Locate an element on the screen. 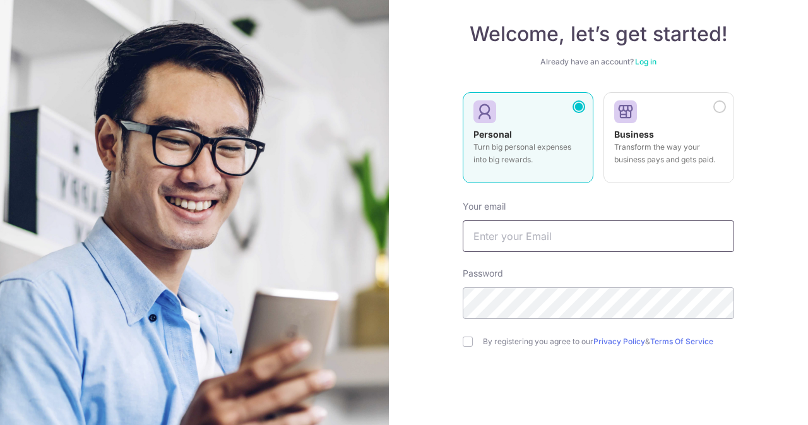 This screenshot has height=425, width=808. strong: Business is located at coordinates (634, 134).